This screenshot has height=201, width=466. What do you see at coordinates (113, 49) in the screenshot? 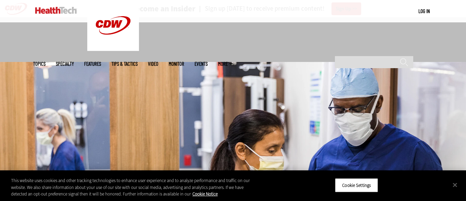
I see `a: CDW` at bounding box center [113, 49].